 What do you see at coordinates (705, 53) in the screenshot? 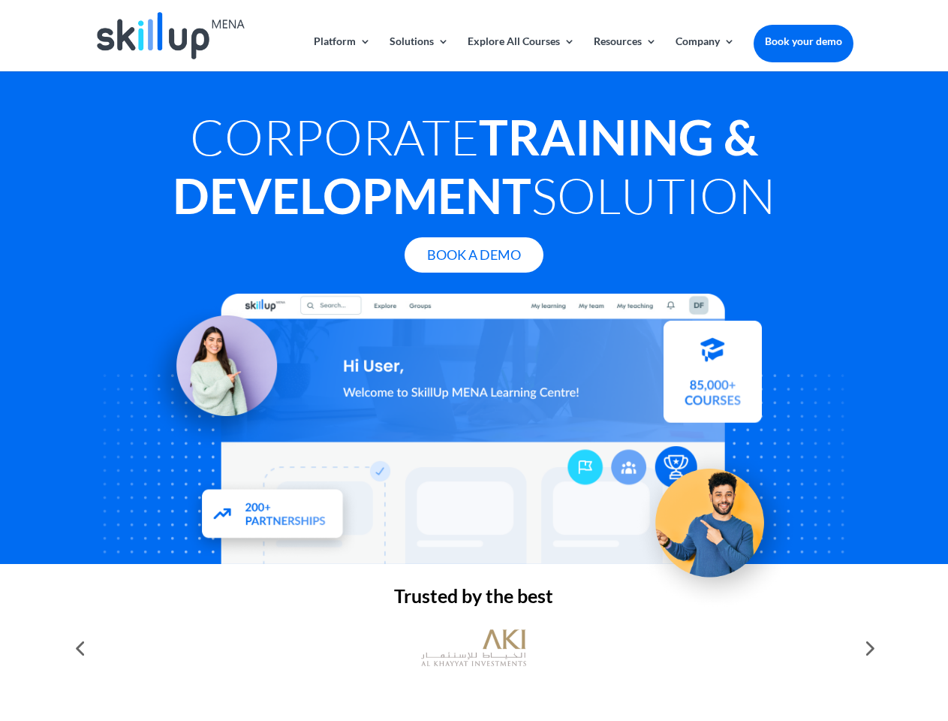
I see `a: Company` at bounding box center [705, 53].